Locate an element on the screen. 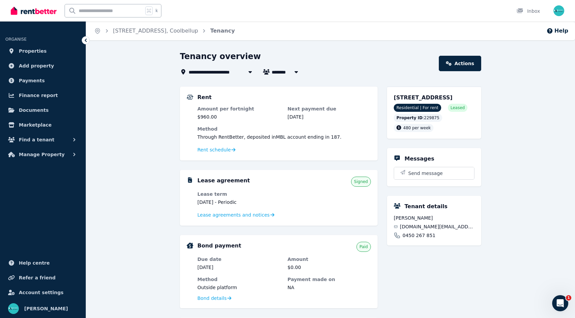  span: Lease agreements and notices is located at coordinates (233, 215).